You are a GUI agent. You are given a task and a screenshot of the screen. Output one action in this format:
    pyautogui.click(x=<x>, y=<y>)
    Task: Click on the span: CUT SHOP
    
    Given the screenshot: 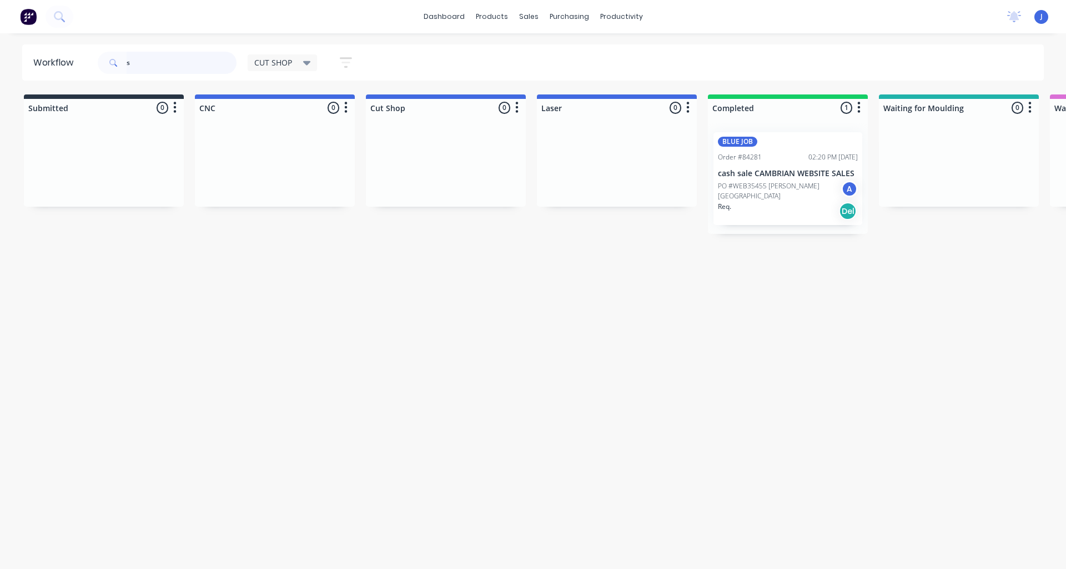 What is the action you would take?
    pyautogui.click(x=273, y=62)
    